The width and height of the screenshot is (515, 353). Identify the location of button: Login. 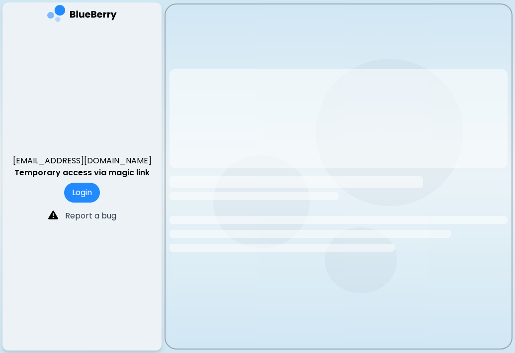
(82, 193).